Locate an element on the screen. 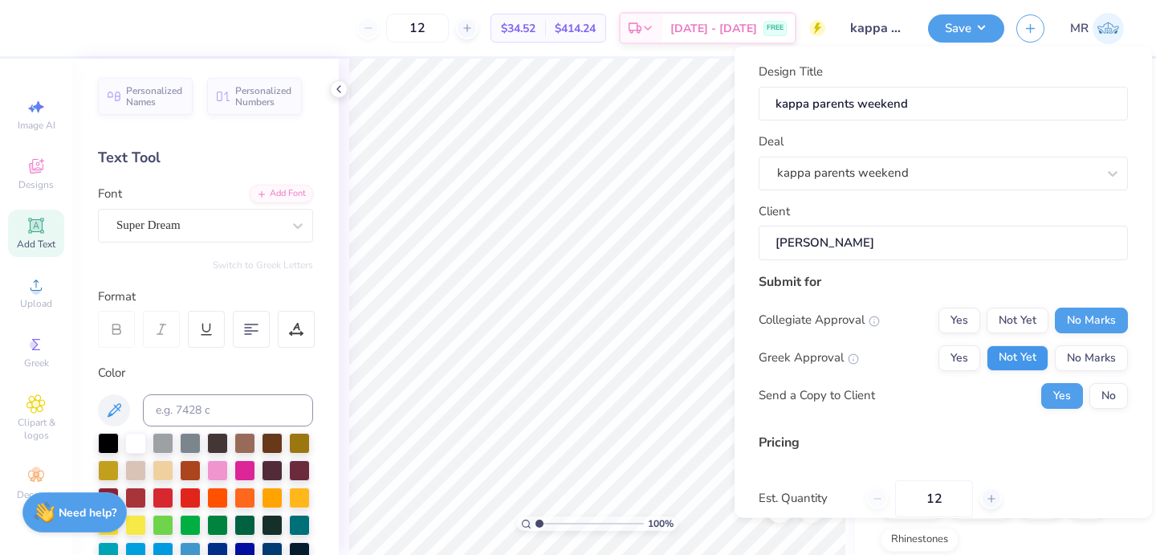 The width and height of the screenshot is (1156, 555). span: 100 % is located at coordinates (660, 523).